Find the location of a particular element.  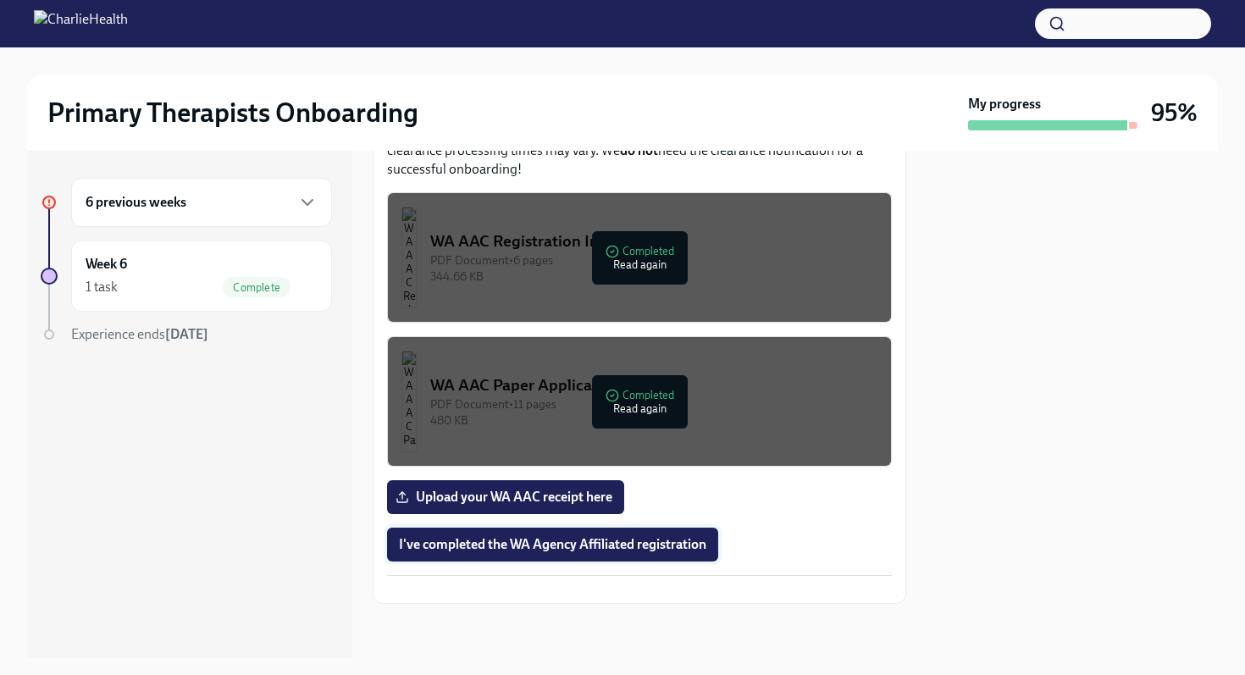

a: Week 61 taskComplete is located at coordinates (186, 276).